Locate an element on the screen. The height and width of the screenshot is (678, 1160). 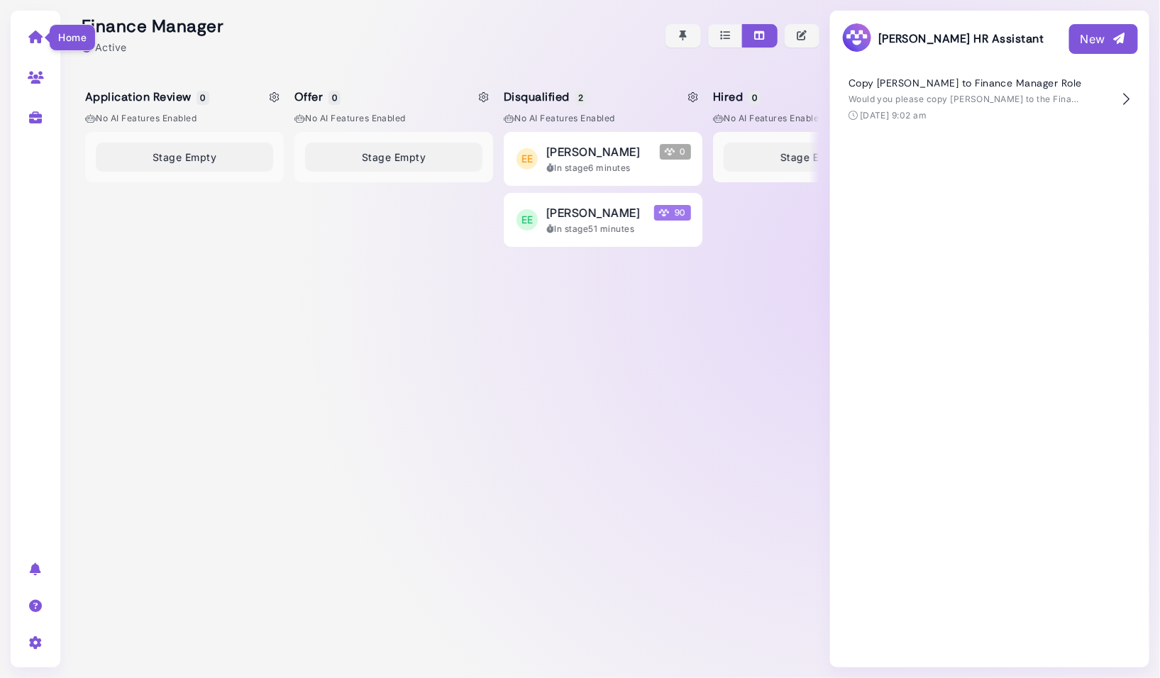
h5: Application Review is located at coordinates (146, 96).